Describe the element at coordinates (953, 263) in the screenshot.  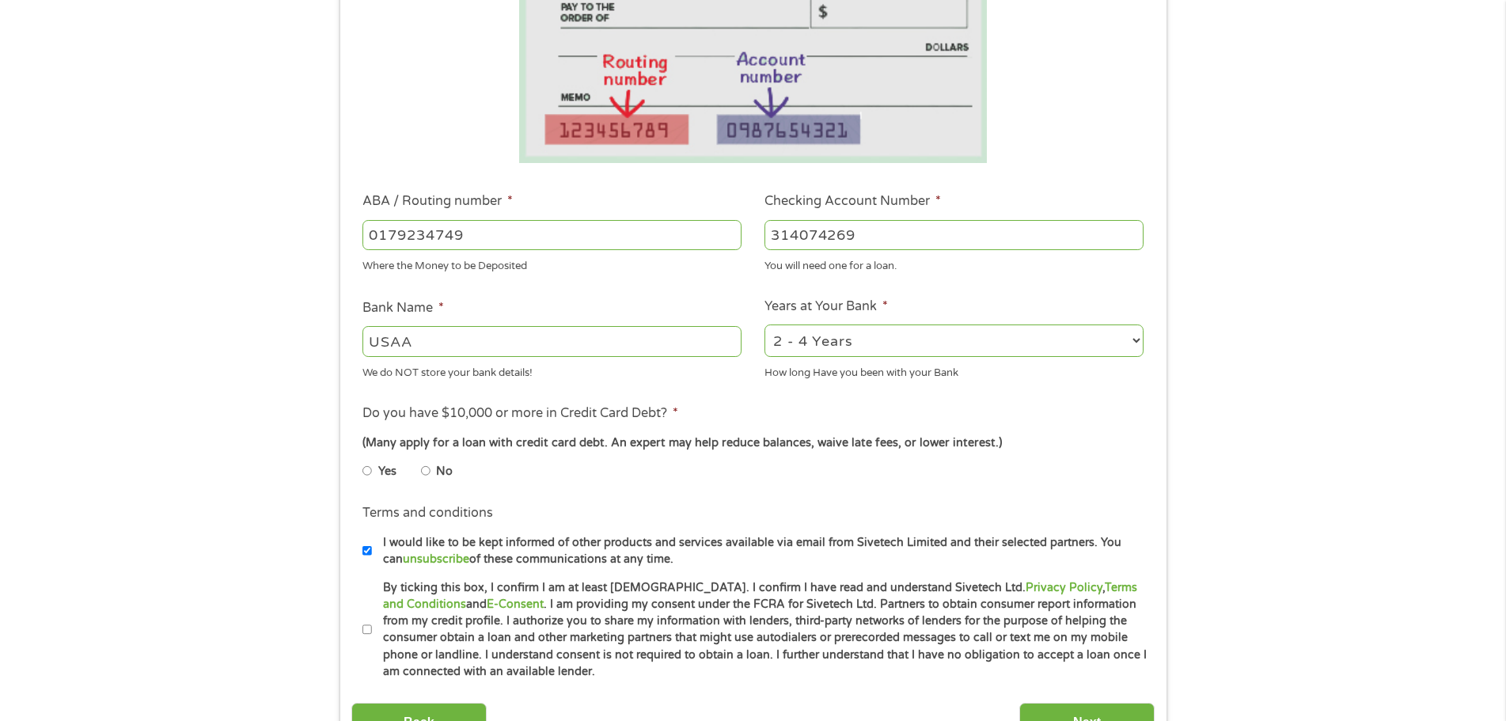
I see `div: You will need one for a loan.` at that location.